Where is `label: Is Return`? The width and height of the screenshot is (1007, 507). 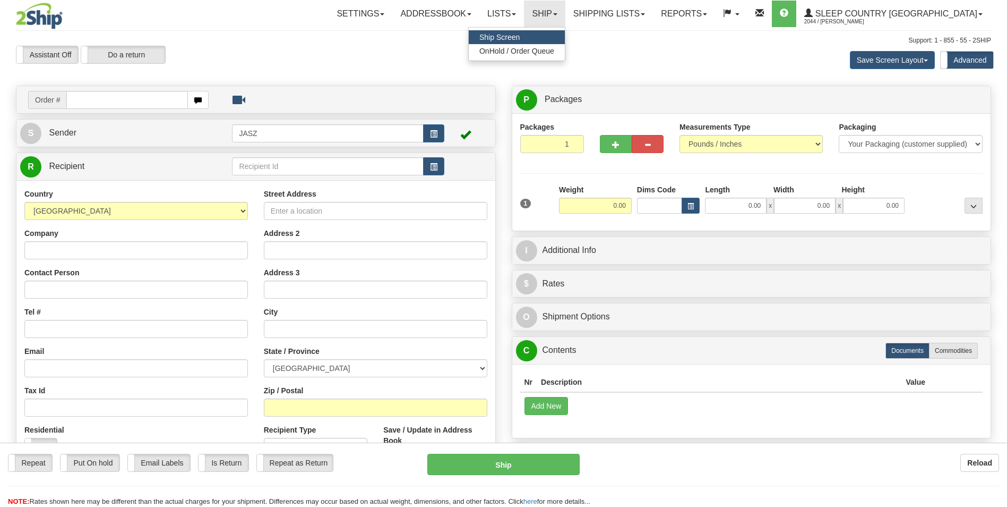
label: Is Return is located at coordinates (224, 462).